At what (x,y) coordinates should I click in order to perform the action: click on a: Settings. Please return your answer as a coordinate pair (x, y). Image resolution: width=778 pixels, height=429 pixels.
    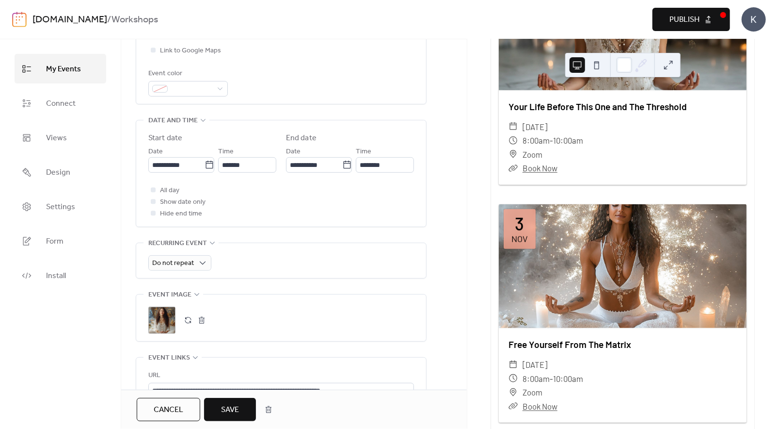
    Looking at the image, I should click on (60, 206).